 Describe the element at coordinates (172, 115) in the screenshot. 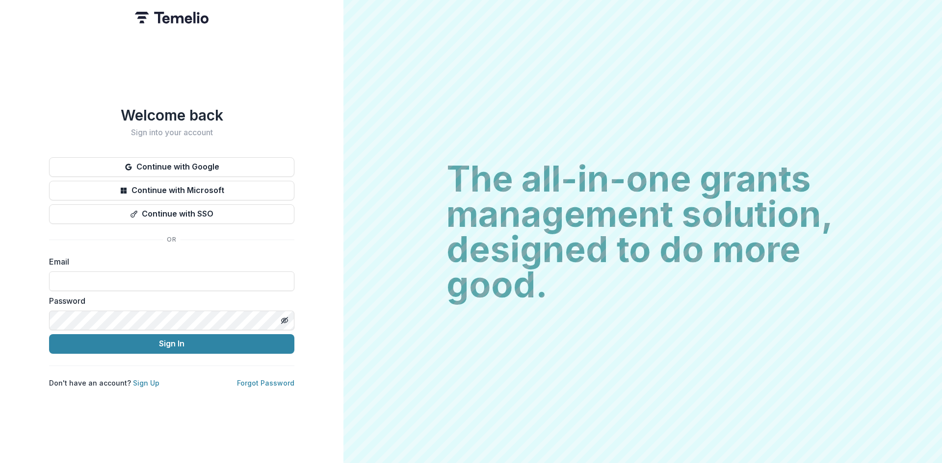

I see `h1: Welcome back` at that location.